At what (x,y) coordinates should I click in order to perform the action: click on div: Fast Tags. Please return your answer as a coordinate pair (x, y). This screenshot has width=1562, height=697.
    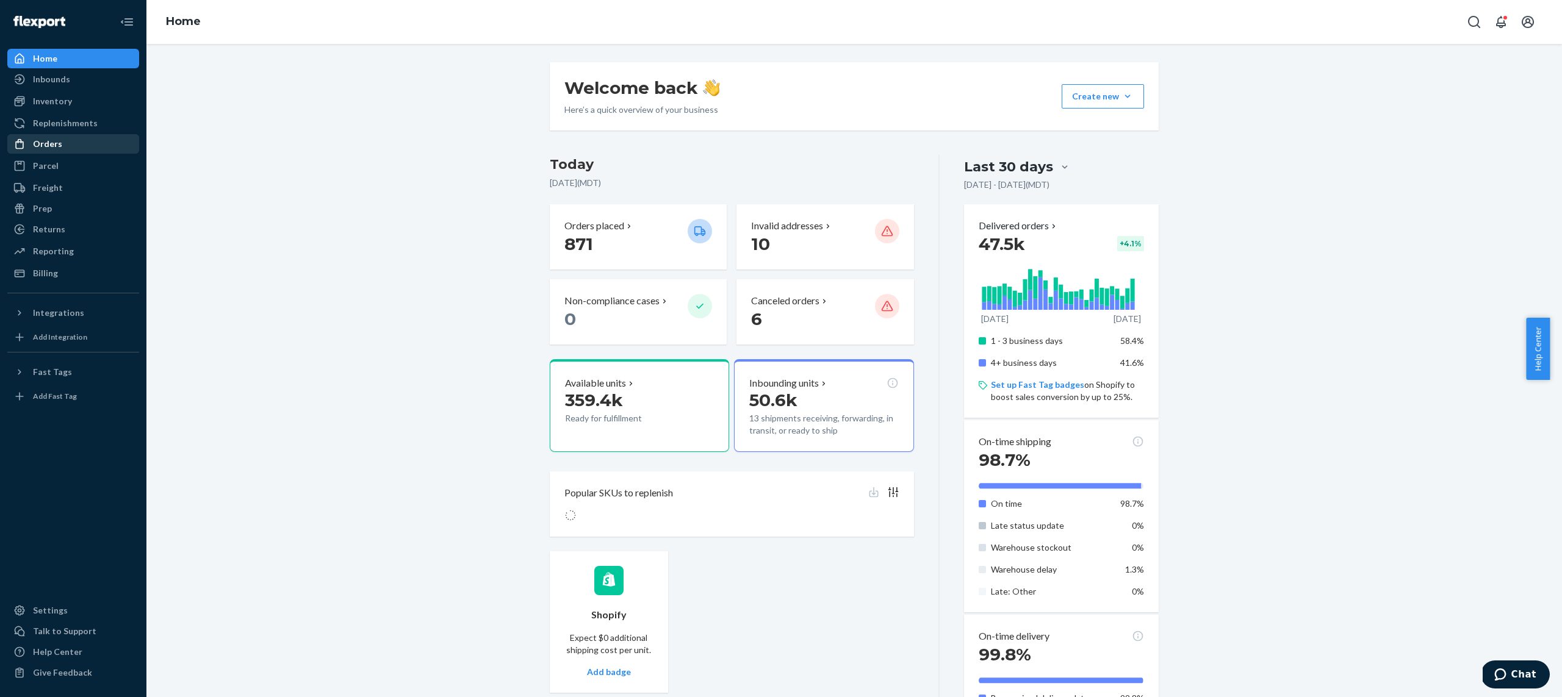
    Looking at the image, I should click on (52, 372).